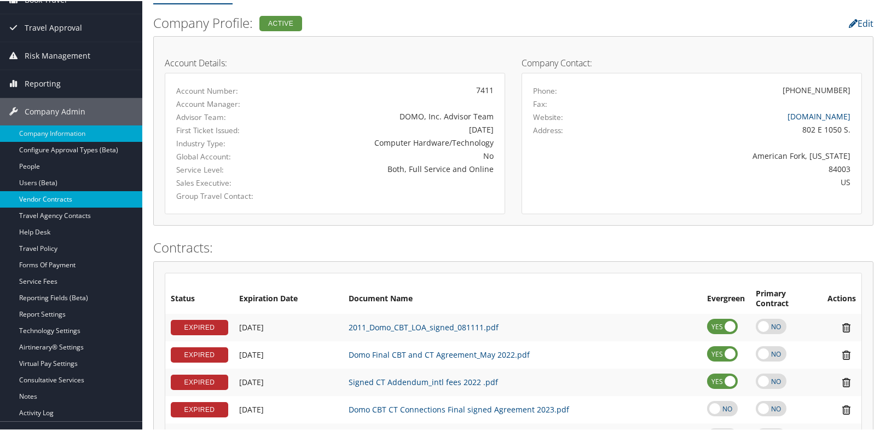 This screenshot has width=880, height=430. Describe the element at coordinates (223, 195) in the screenshot. I see `label: Group Travel Contact:` at that location.